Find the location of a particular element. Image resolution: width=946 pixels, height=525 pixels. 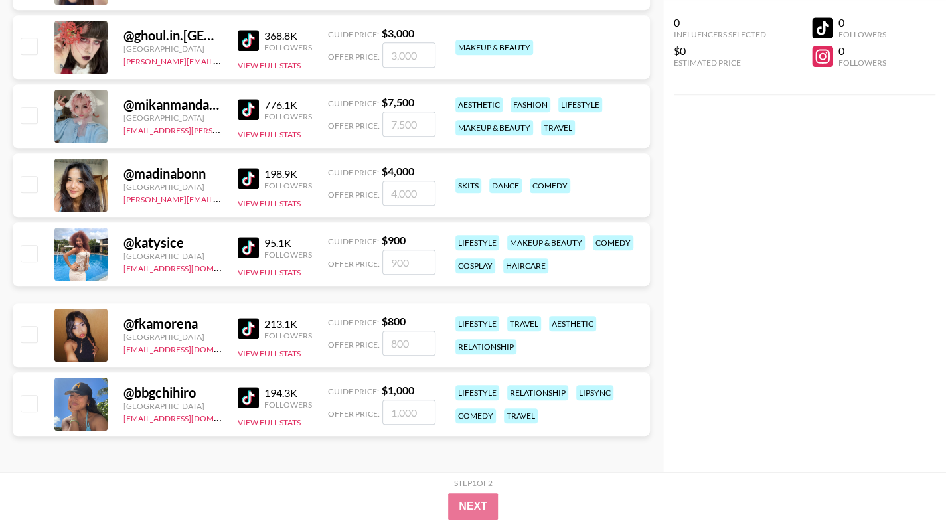

div: Estimated Price is located at coordinates (720, 62).